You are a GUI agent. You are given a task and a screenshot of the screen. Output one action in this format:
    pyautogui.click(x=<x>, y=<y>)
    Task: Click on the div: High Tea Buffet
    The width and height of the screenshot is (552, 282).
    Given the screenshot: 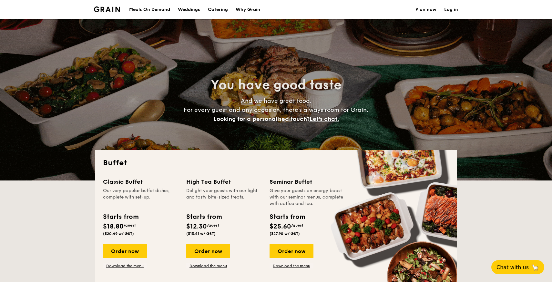 What is the action you would take?
    pyautogui.click(x=224, y=182)
    